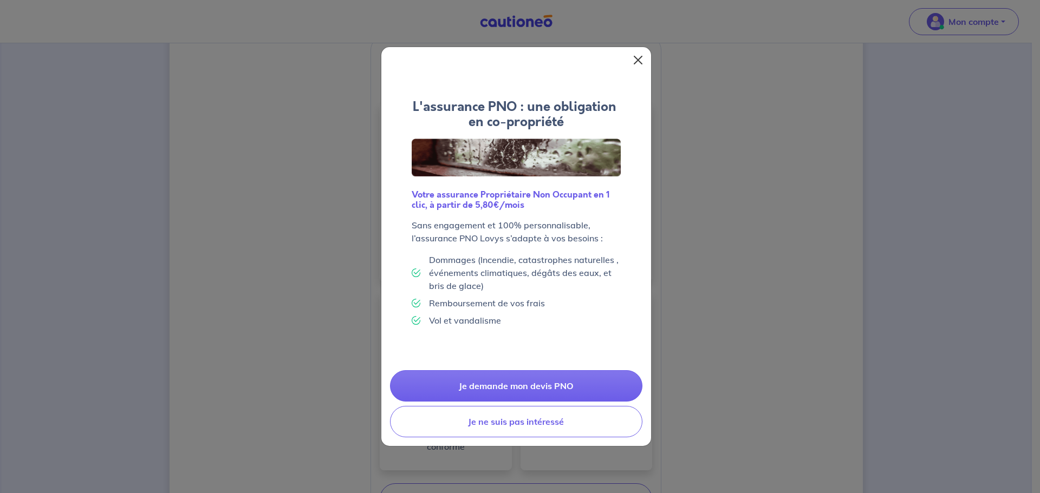  I want to click on p: Remboursement de vos frais, so click(487, 303).